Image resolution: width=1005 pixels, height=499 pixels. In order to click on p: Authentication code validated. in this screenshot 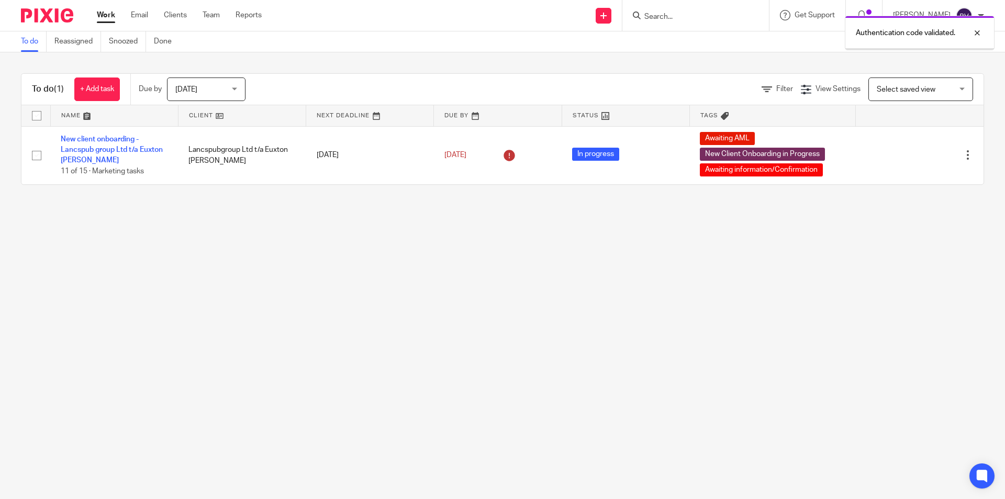, I will do `click(905, 33)`.